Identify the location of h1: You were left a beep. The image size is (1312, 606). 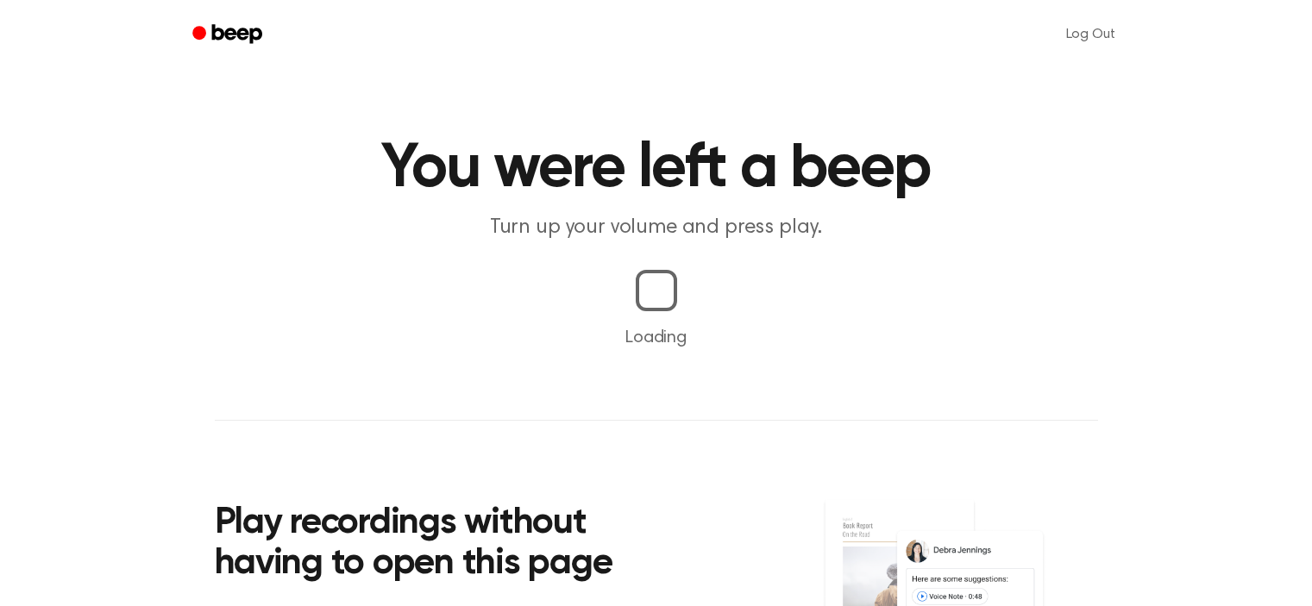
(656, 169).